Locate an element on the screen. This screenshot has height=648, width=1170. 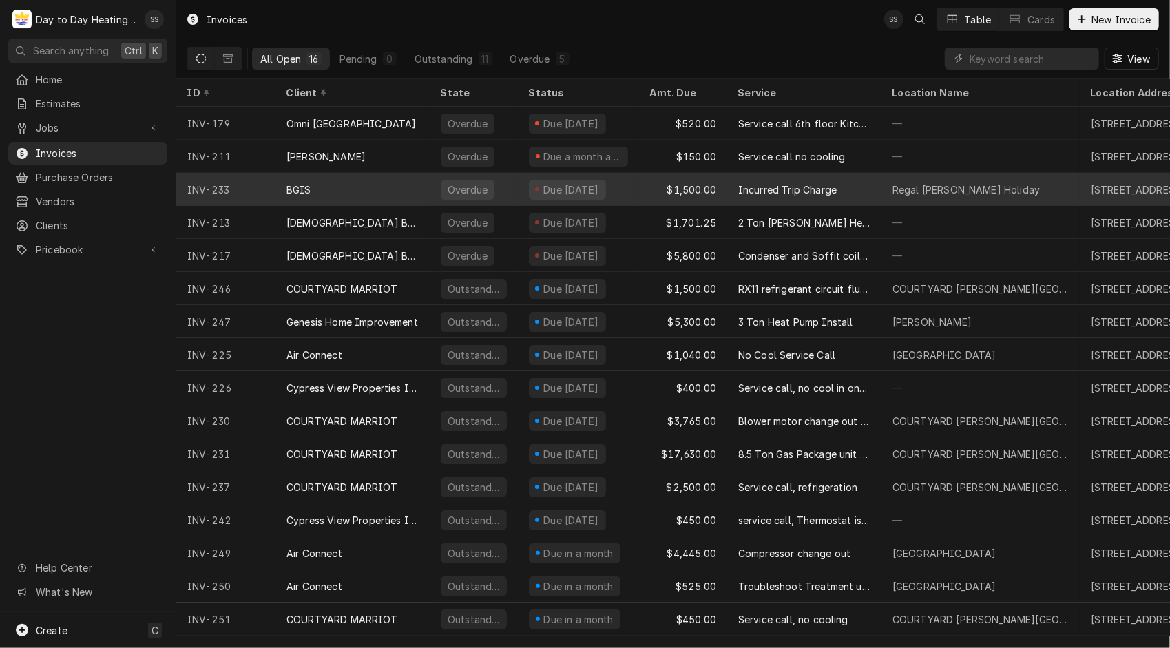
div: Location Name is located at coordinates (979, 92).